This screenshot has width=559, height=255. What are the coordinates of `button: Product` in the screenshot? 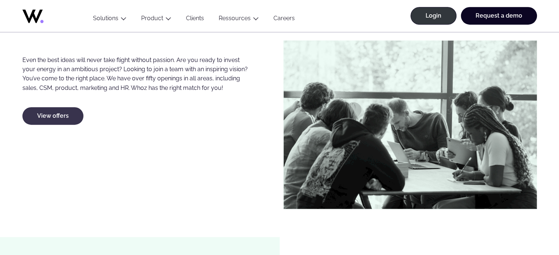 It's located at (156, 19).